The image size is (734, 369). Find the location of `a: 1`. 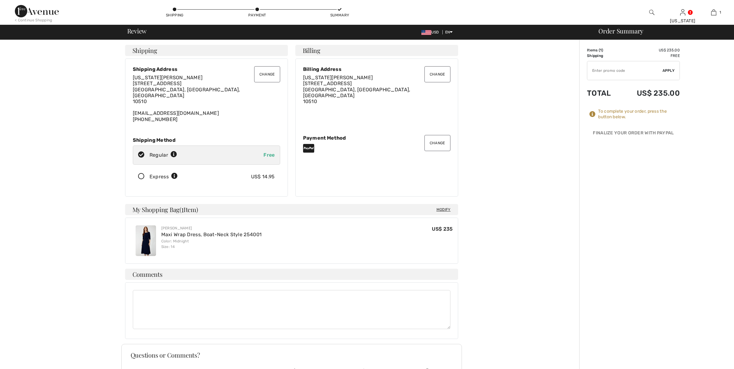

a: 1 is located at coordinates (714, 12).